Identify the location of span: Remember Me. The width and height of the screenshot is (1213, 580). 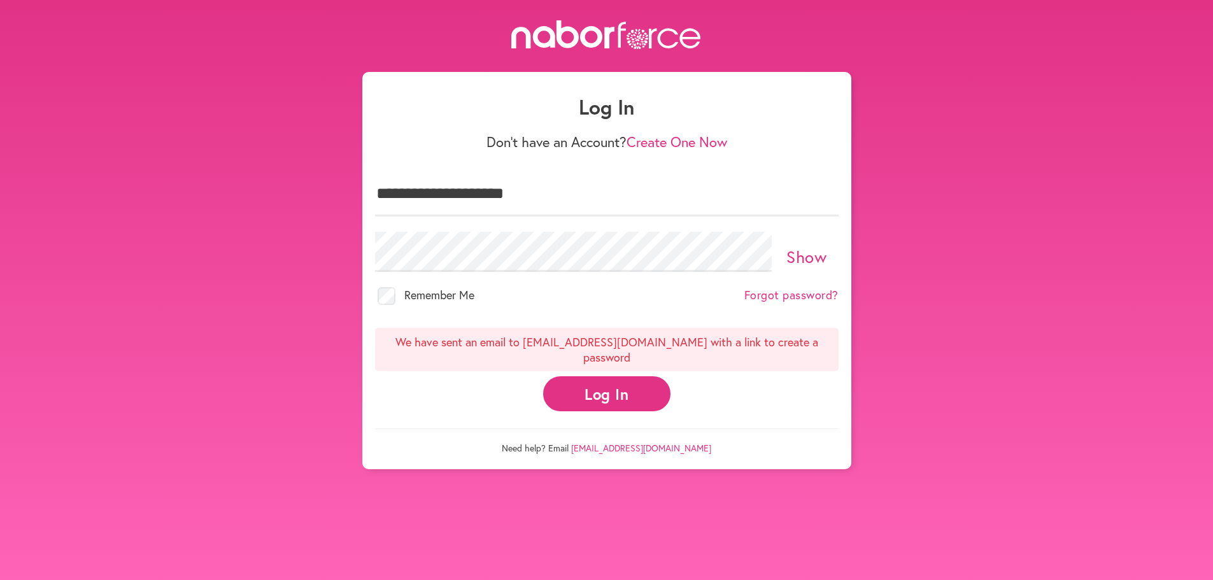
(439, 295).